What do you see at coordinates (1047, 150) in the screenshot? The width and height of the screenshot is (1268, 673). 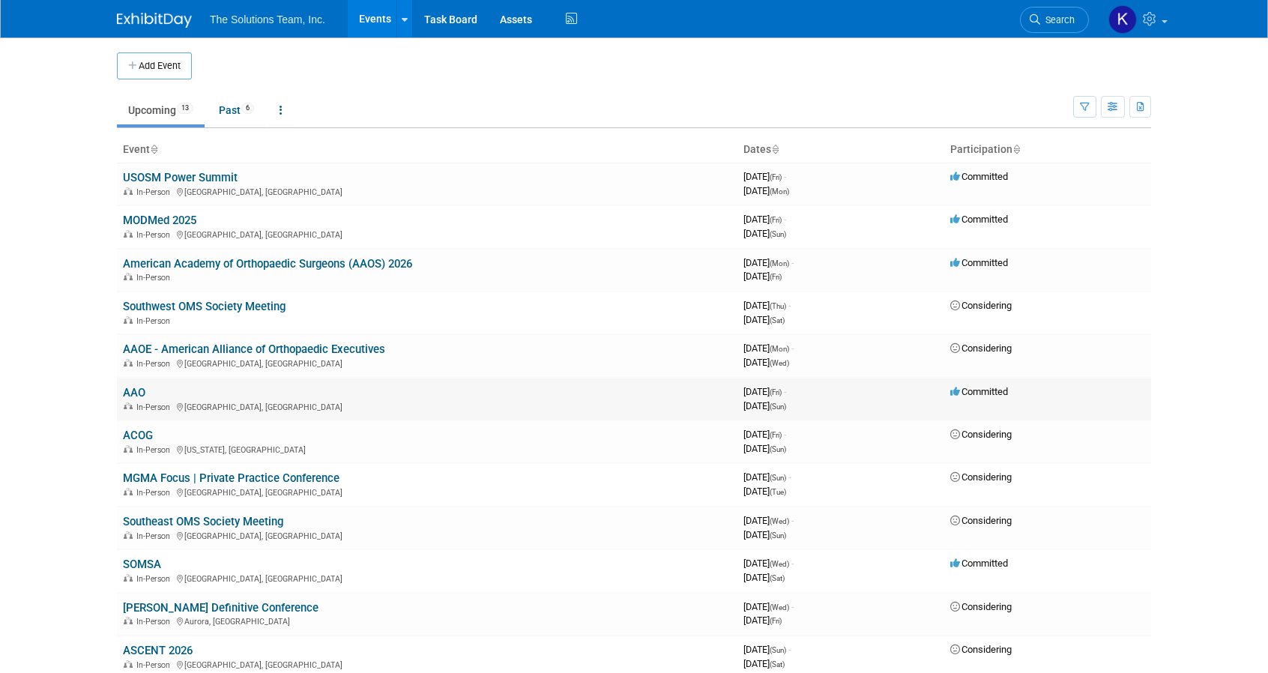 I see `th: Participation` at bounding box center [1047, 150].